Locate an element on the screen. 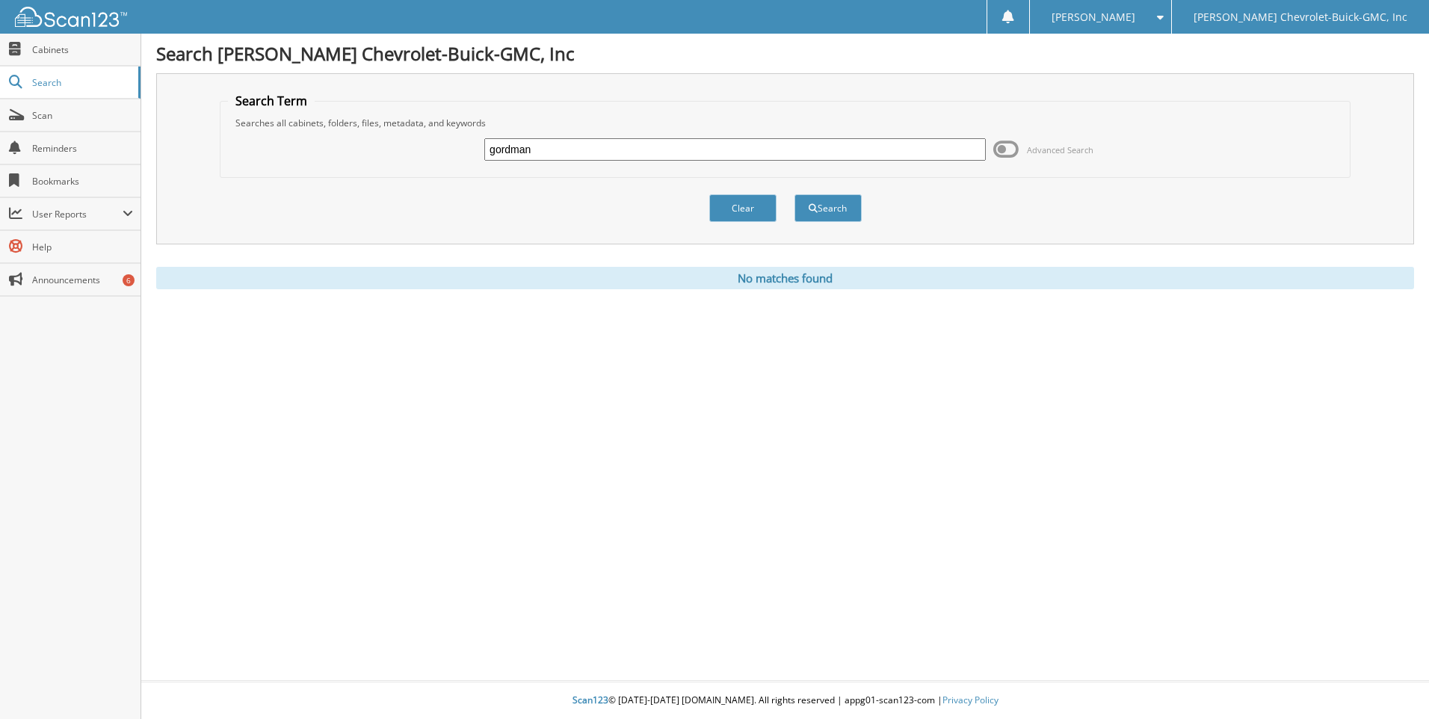 The width and height of the screenshot is (1429, 719). a: Privacy Policy is located at coordinates (970, 699).